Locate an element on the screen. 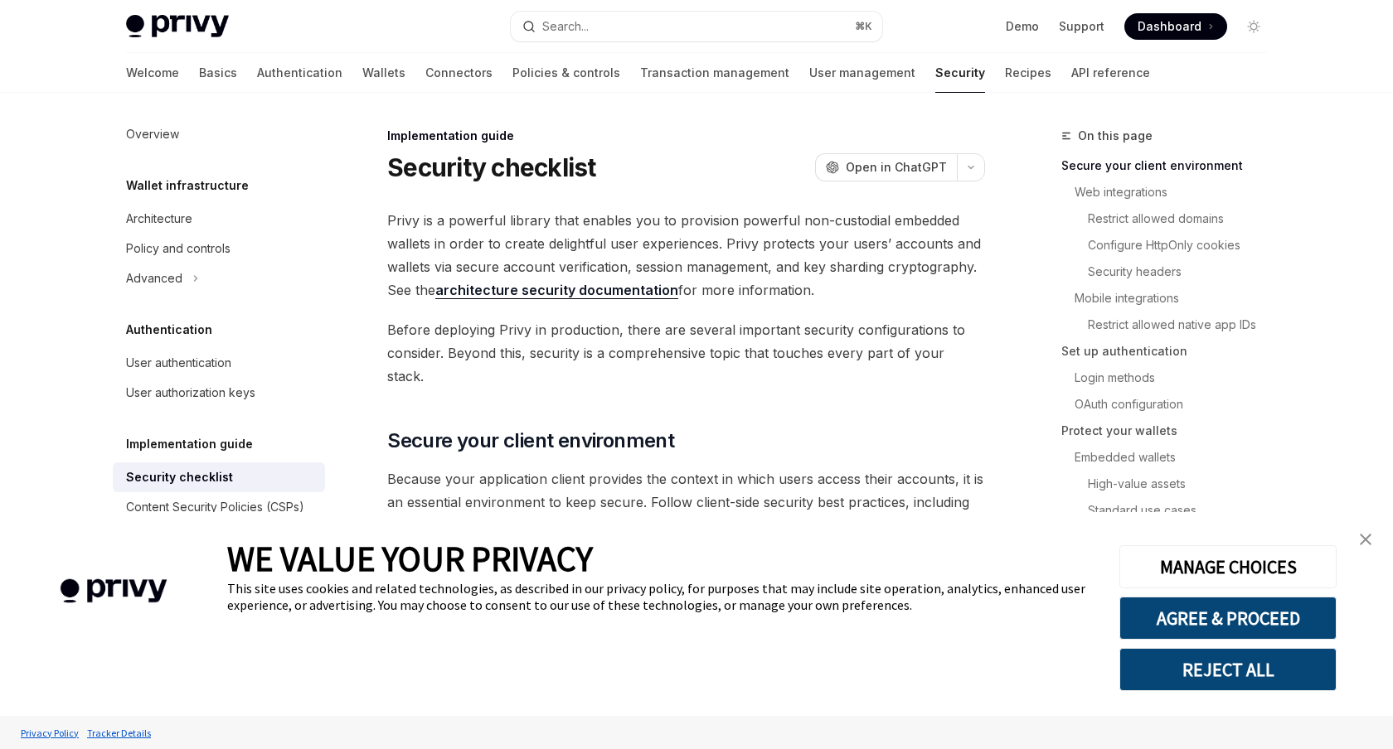 Image resolution: width=1393 pixels, height=749 pixels. img: close banner is located at coordinates (1365, 540).